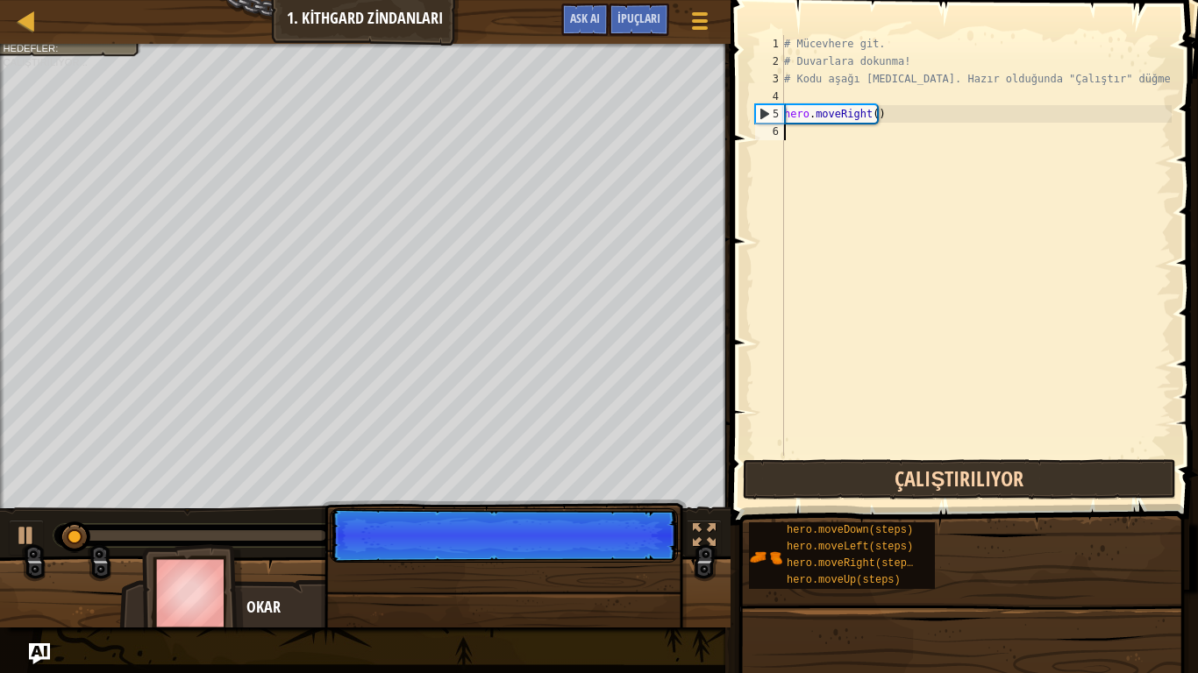 This screenshot has width=1198, height=673. What do you see at coordinates (45, 61) in the screenshot?
I see `span: Çalıştırılıyor...` at bounding box center [45, 61].